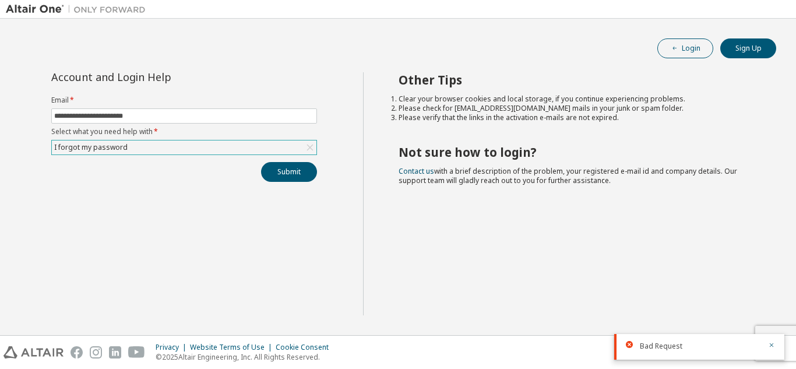  What do you see at coordinates (577, 152) in the screenshot?
I see `h2: Not sure how to login?` at bounding box center [577, 152].